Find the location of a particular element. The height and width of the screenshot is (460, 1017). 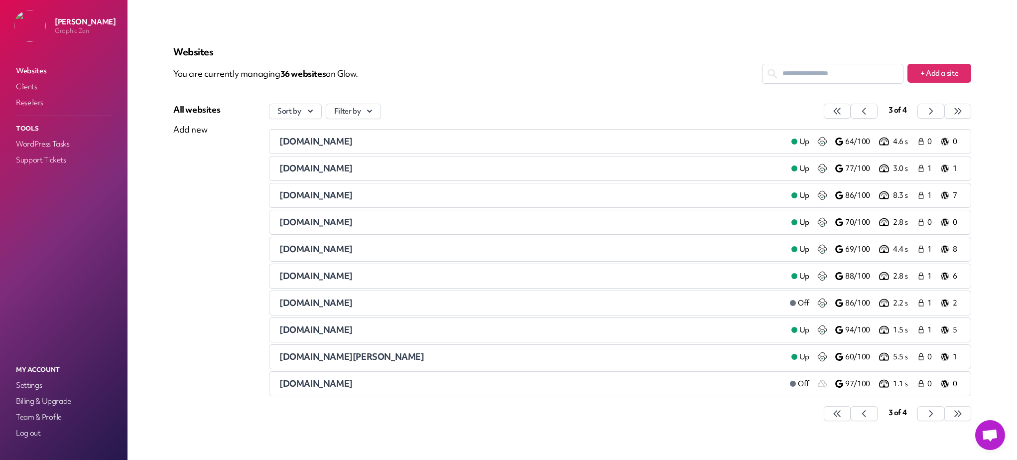

a: WordPress Tasks is located at coordinates (64, 144).